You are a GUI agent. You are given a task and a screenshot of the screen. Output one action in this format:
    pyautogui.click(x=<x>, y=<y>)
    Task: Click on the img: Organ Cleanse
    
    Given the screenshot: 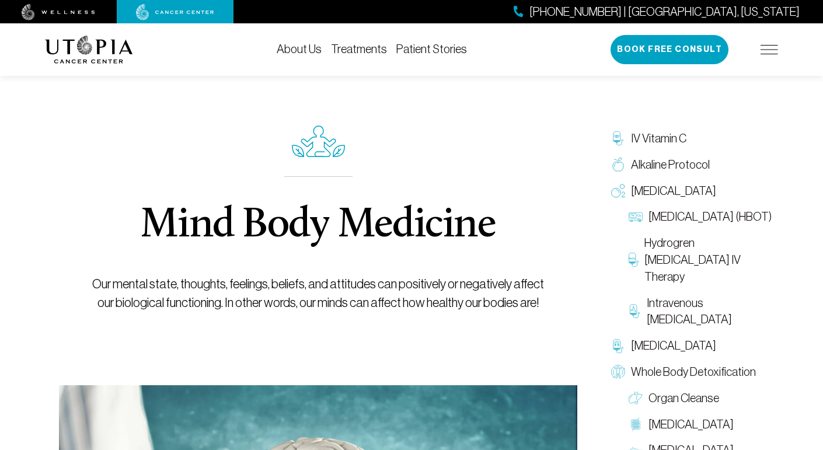 What is the action you would take?
    pyautogui.click(x=636, y=398)
    